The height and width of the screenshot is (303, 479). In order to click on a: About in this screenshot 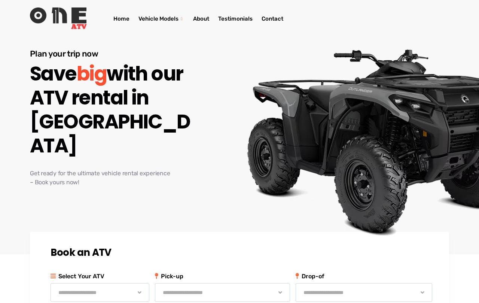, I will do `click(201, 19)`.